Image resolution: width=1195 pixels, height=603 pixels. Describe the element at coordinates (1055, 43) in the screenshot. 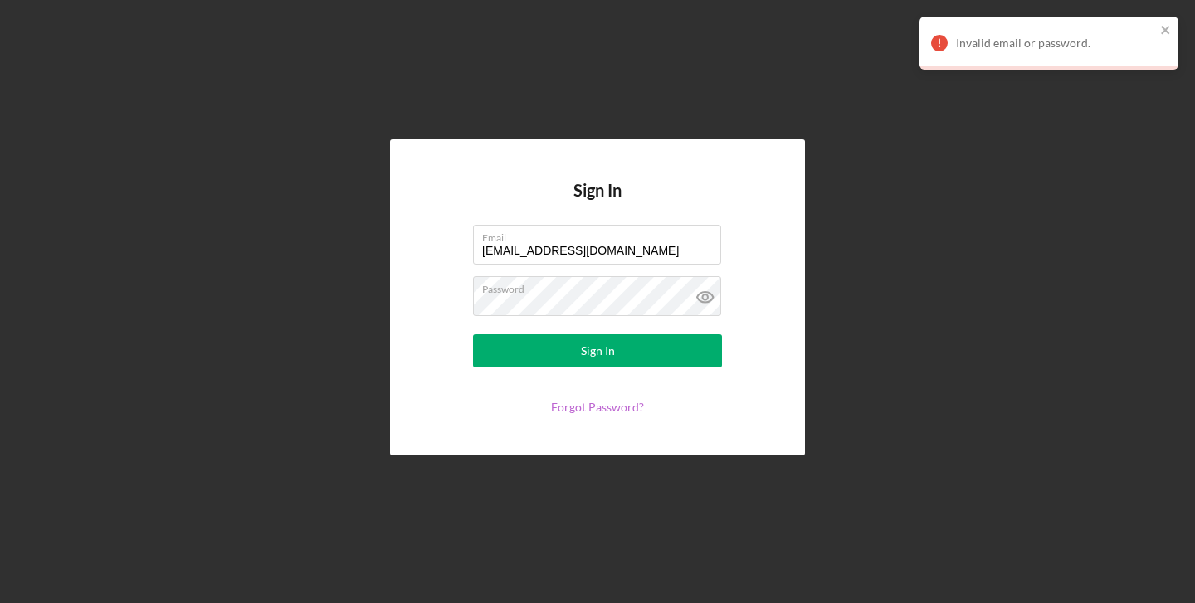

I see `div: Invalid email or password.` at that location.